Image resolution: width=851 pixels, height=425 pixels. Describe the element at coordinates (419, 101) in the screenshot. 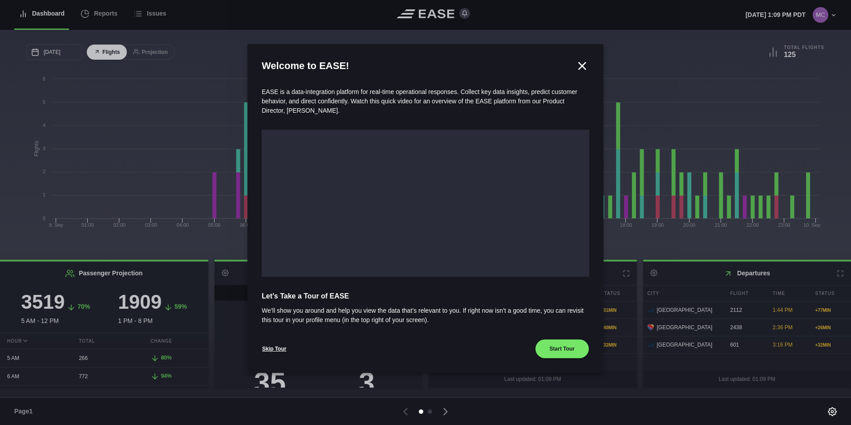

I see `span: EASE is a data-integration platform for real-time operational responses. Collect key data insight...` at that location.